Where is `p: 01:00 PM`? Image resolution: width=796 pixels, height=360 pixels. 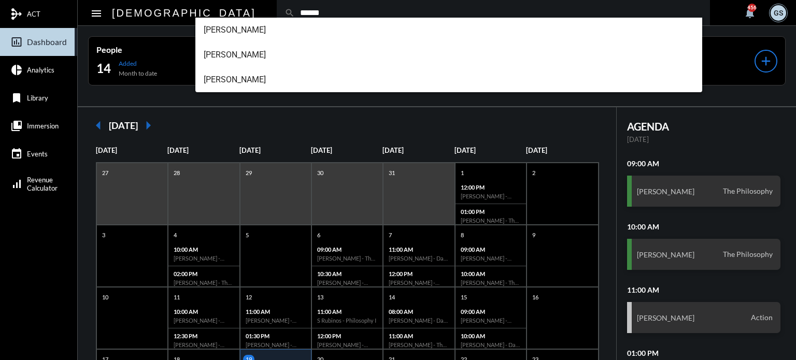
p: 01:00 PM is located at coordinates (491, 211).